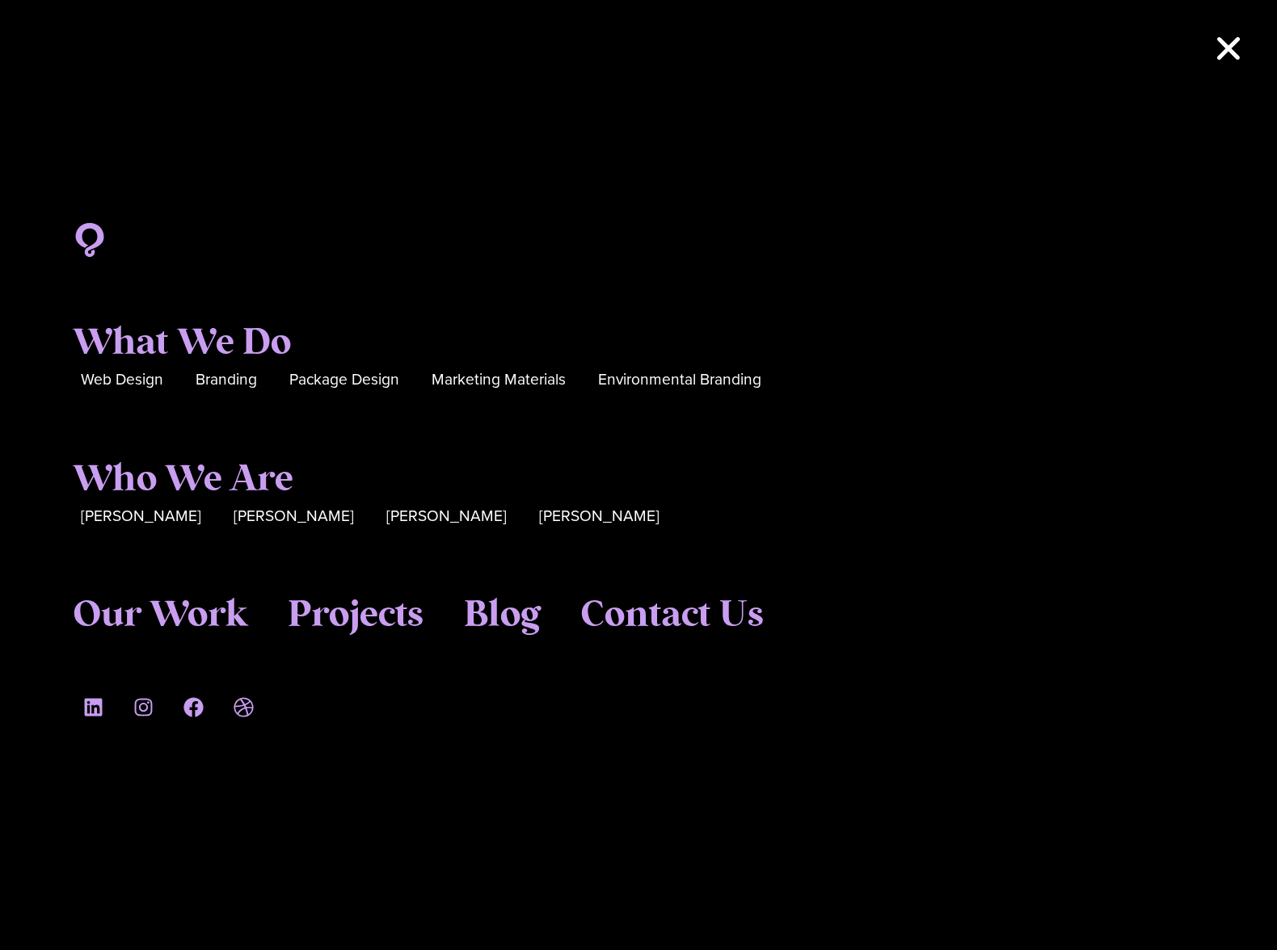 Image resolution: width=1277 pixels, height=950 pixels. What do you see at coordinates (356, 616) in the screenshot?
I see `span: Projects` at bounding box center [356, 616].